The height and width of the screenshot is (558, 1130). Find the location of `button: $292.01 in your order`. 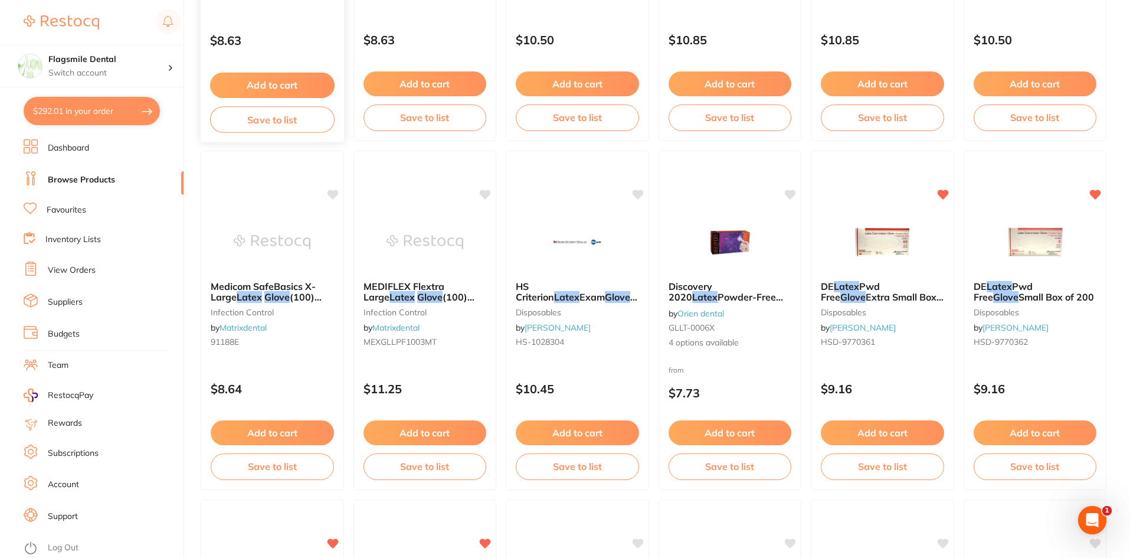

button: $292.01 in your order is located at coordinates (91, 111).